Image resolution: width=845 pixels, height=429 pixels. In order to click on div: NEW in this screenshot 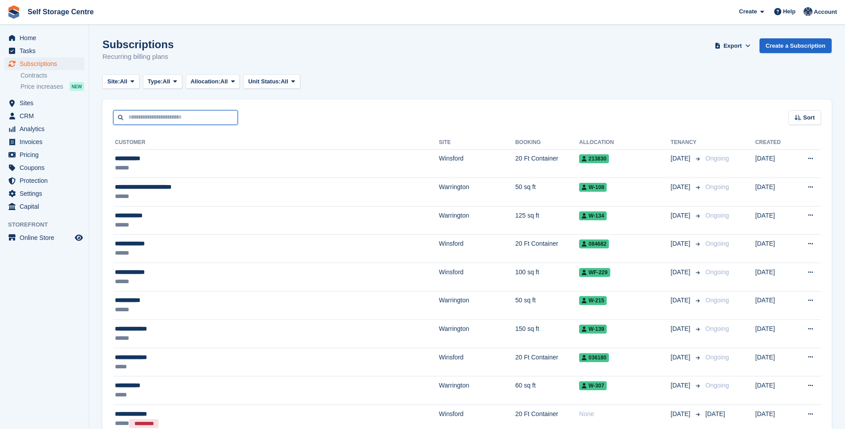, I will do `click(77, 86)`.